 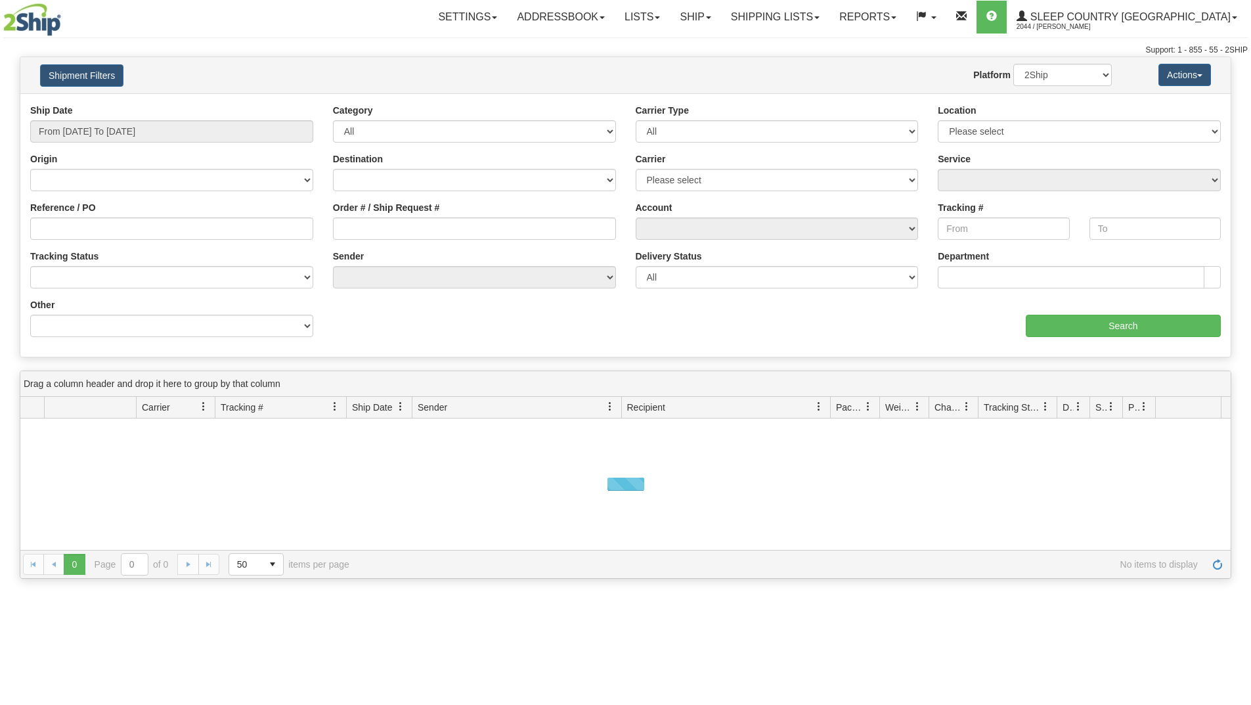 What do you see at coordinates (289, 564) in the screenshot?
I see `span: items per page` at bounding box center [289, 564].